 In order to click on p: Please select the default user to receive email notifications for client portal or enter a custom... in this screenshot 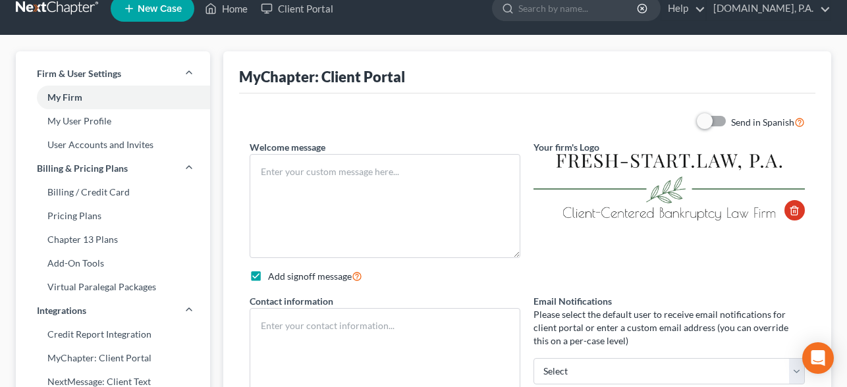, I will do `click(669, 328)`.